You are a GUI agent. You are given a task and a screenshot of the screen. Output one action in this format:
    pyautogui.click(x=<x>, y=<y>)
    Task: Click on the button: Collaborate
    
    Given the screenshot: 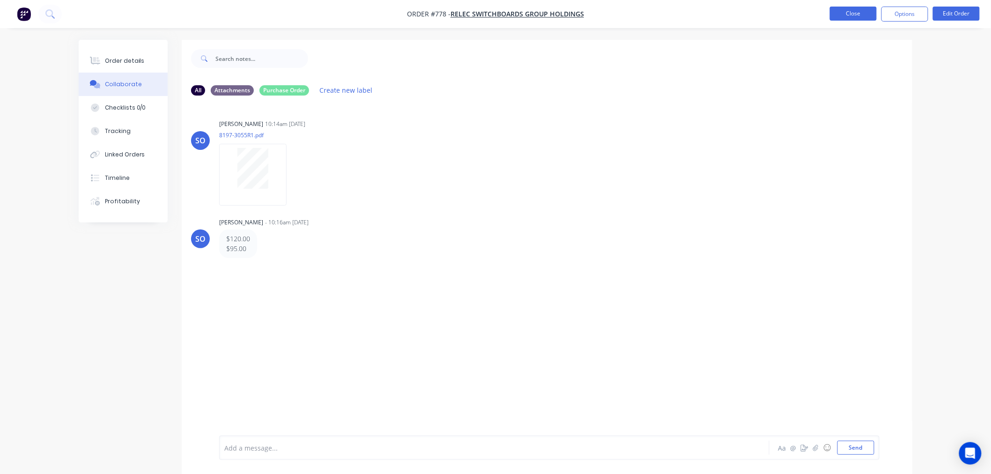 What is the action you would take?
    pyautogui.click(x=123, y=84)
    